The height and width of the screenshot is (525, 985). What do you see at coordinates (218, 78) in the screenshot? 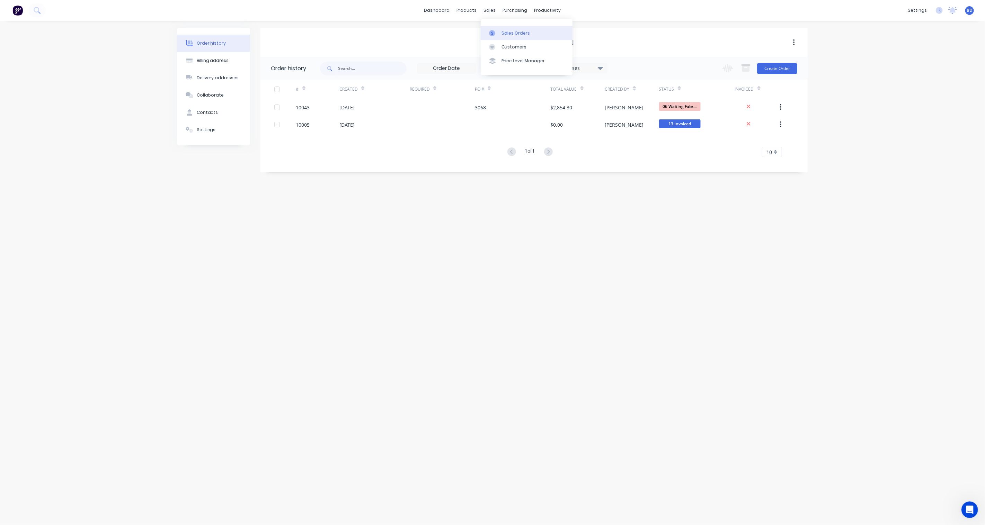
I see `div: Delivery addresses` at bounding box center [218, 78].